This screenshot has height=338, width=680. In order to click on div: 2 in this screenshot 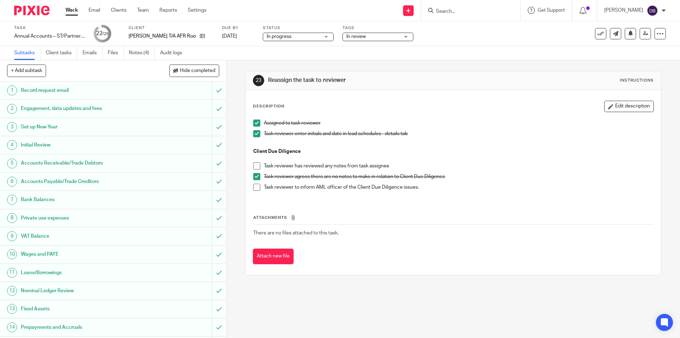, I will do `click(12, 109)`.